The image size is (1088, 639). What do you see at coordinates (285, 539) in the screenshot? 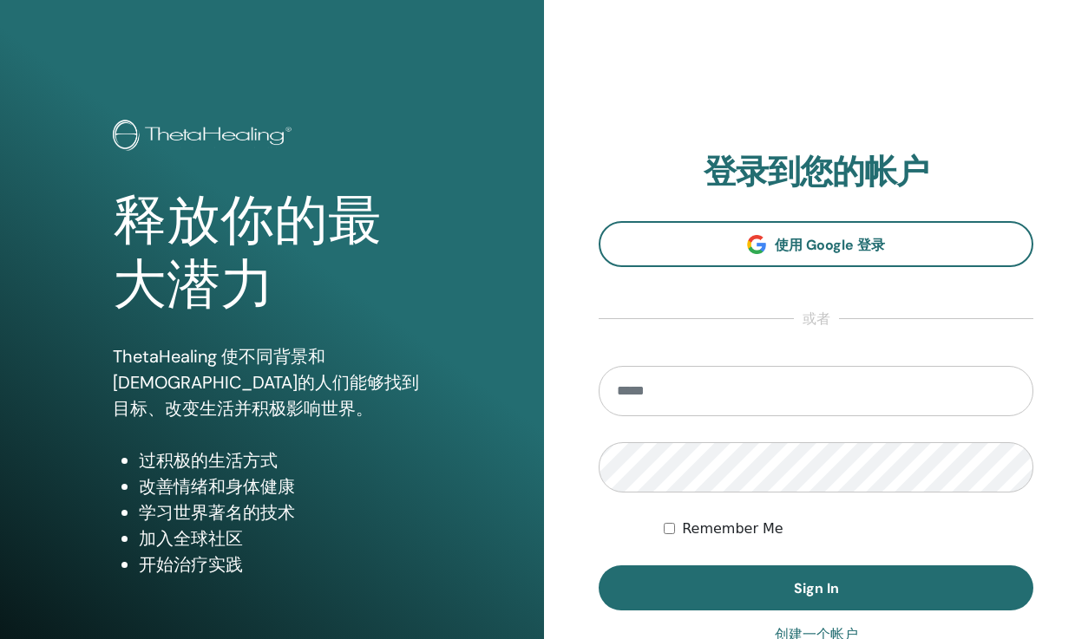
I see `li: 加入全球社区` at bounding box center [285, 539].